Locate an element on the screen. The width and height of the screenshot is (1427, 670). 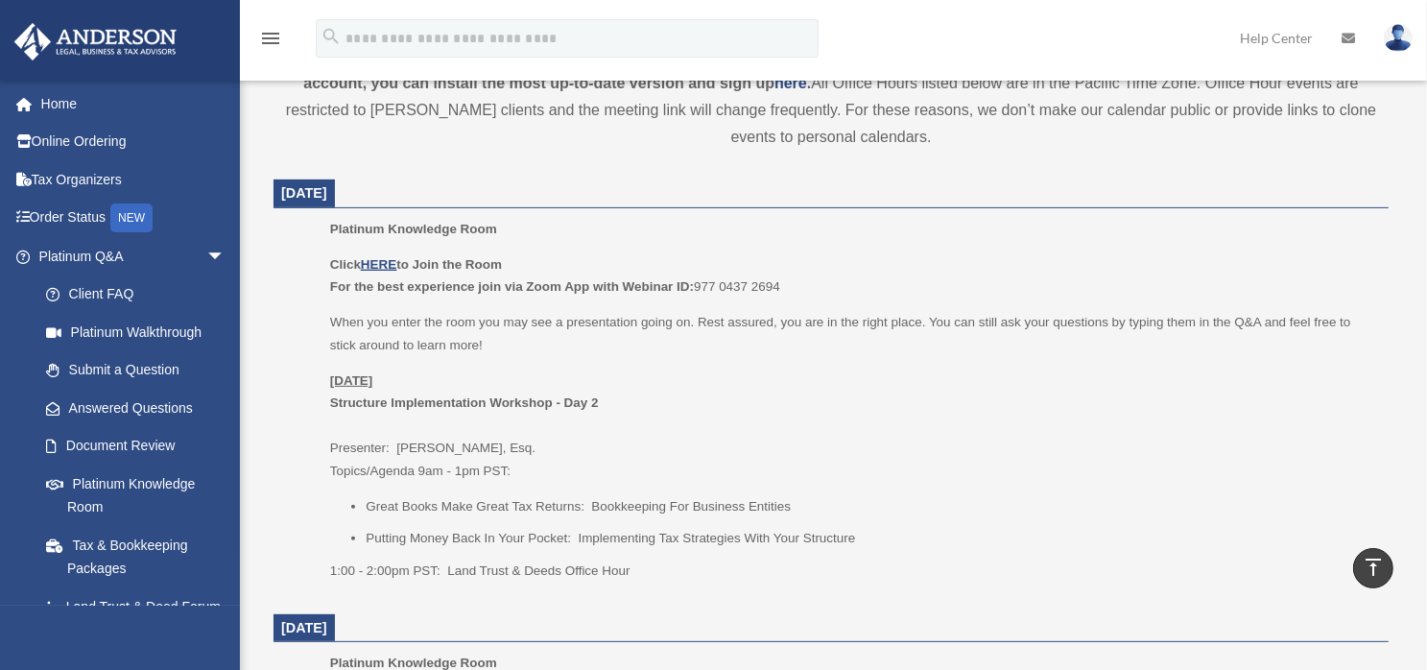
a: here is located at coordinates (791, 83).